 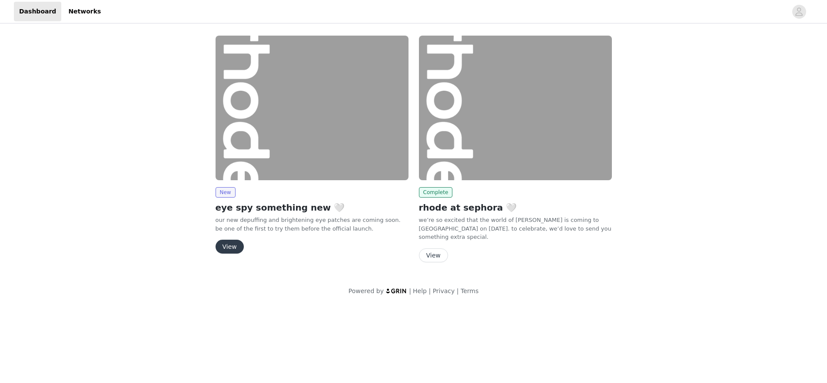 I want to click on h2: eye spy something new 🤍, so click(x=312, y=208).